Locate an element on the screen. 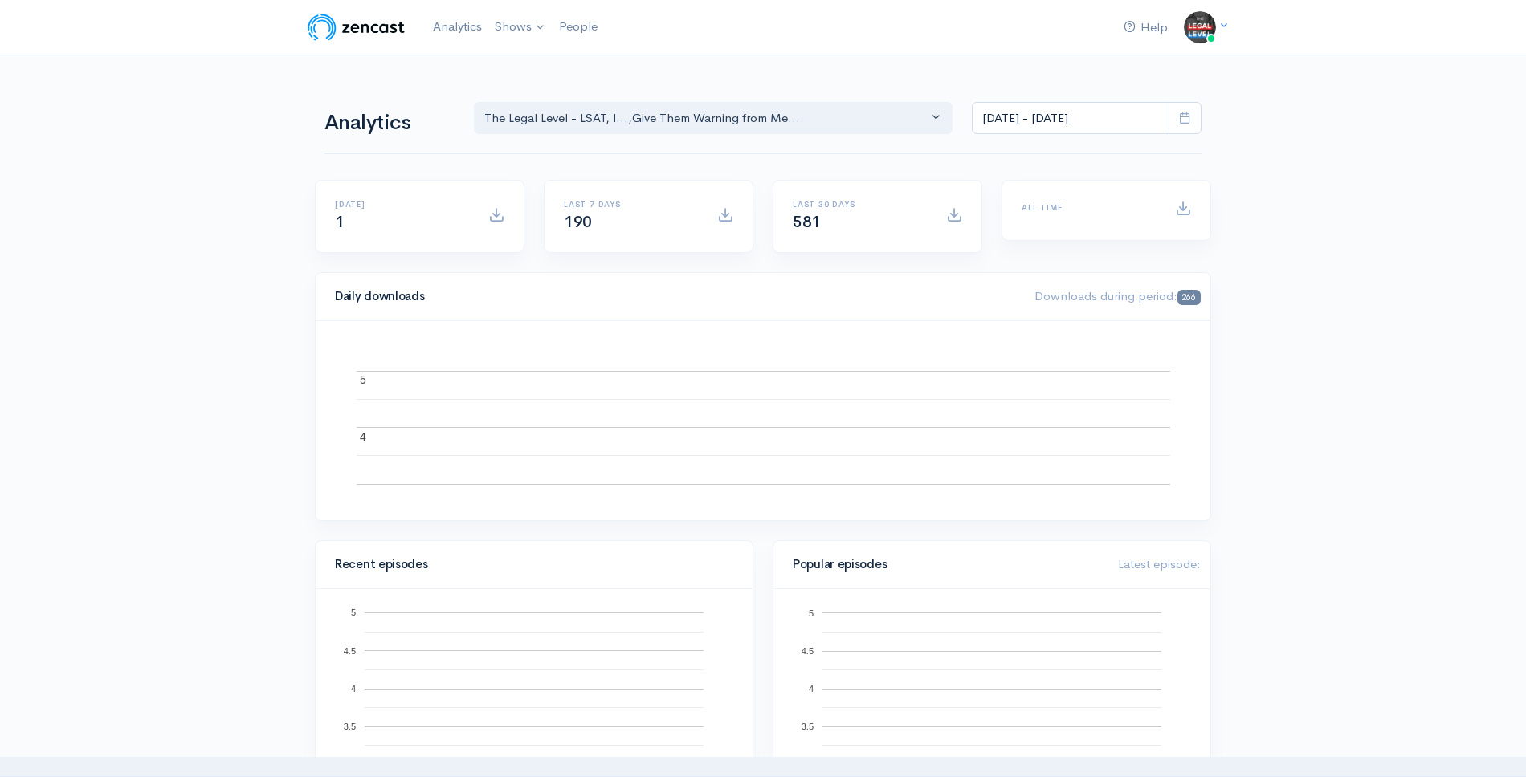 This screenshot has width=1526, height=777. h4: Daily downloads is located at coordinates (675, 296).